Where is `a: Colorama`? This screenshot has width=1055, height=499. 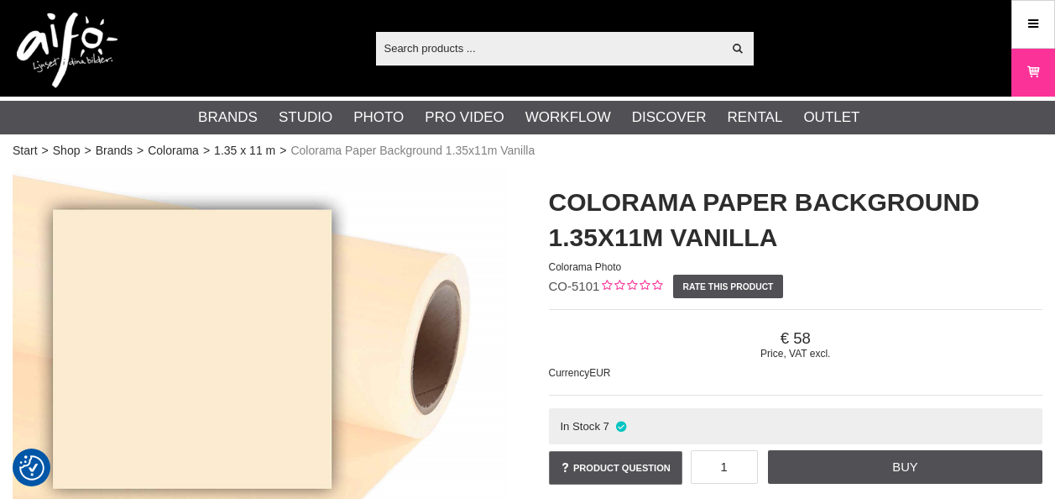 a: Colorama is located at coordinates (173, 150).